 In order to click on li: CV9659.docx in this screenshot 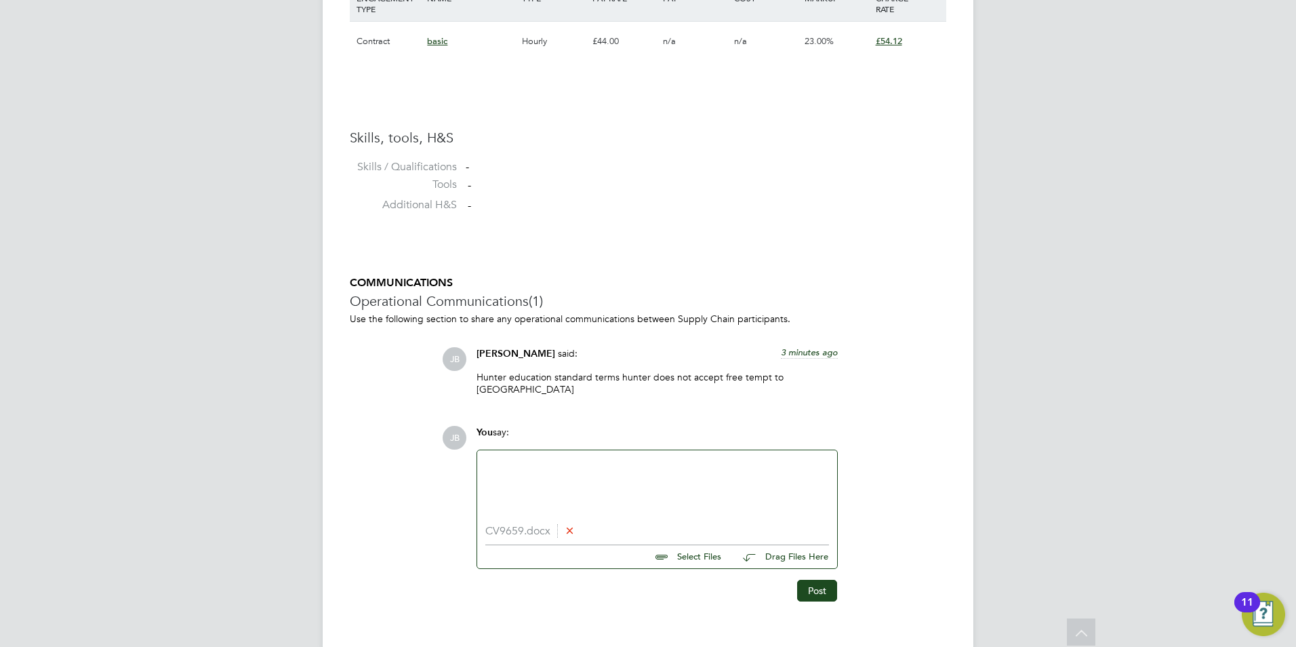, I will do `click(657, 531)`.